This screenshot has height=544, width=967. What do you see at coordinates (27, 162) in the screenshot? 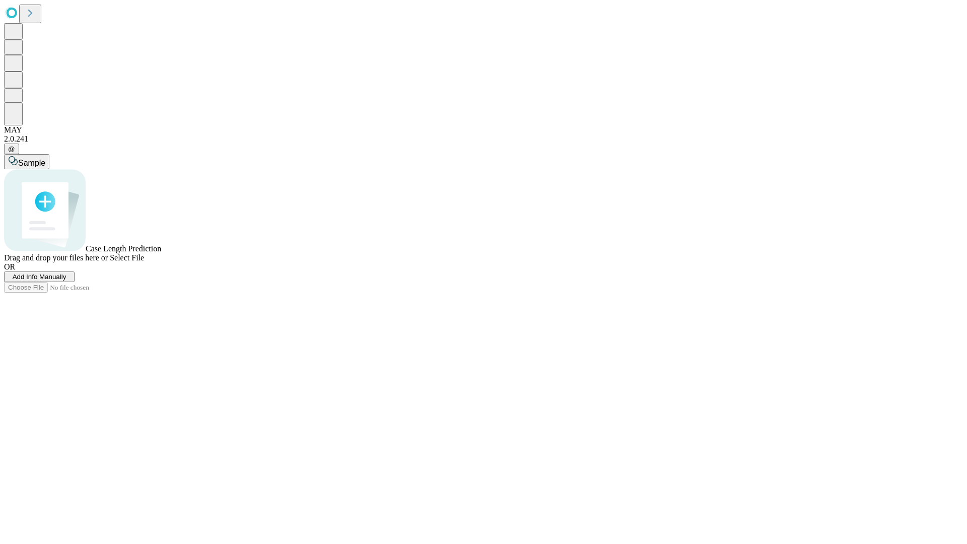
I see `button: Sample` at bounding box center [27, 162].